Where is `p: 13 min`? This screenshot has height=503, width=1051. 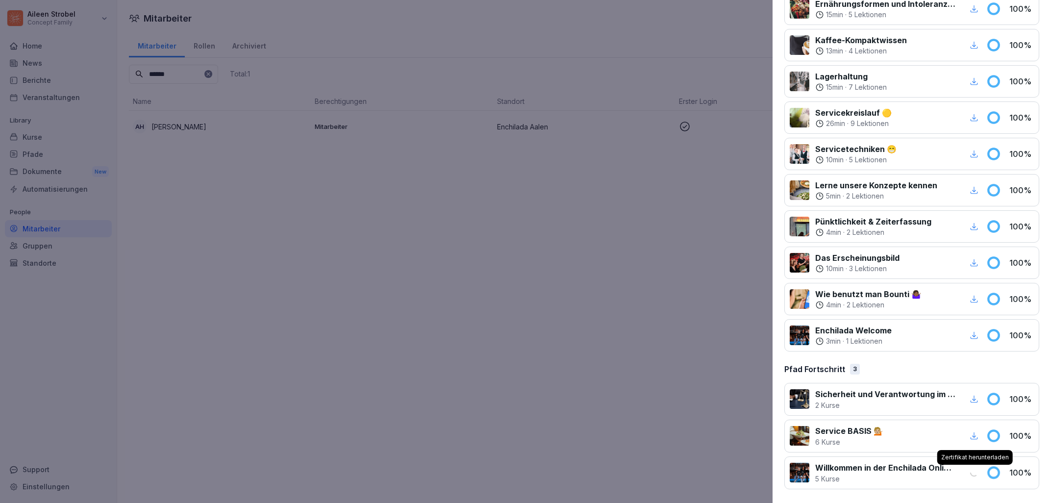 p: 13 min is located at coordinates (834, 51).